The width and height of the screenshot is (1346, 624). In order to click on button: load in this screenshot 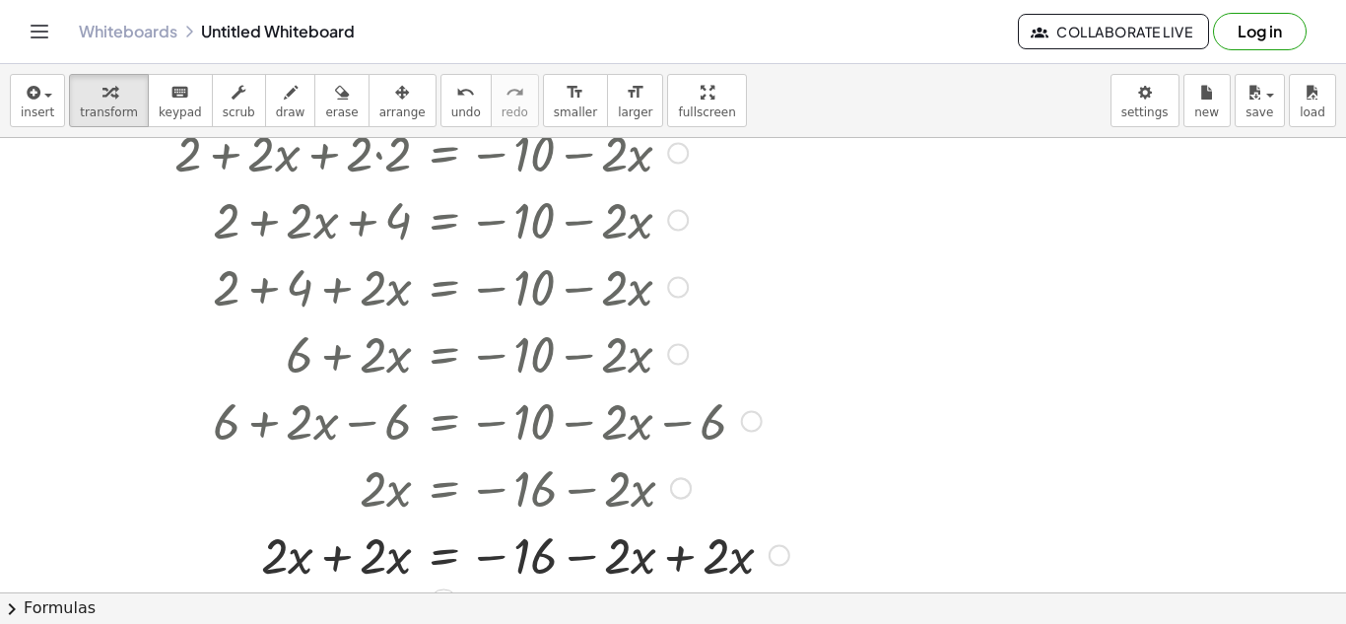, I will do `click(1313, 101)`.